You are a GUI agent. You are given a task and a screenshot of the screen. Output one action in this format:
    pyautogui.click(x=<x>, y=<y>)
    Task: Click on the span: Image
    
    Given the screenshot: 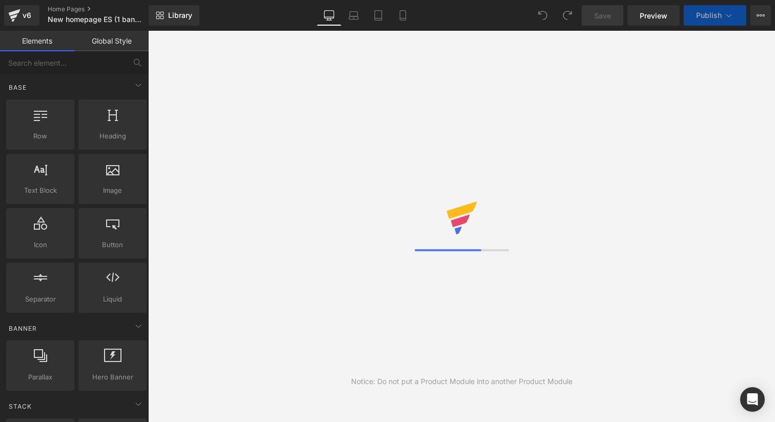 What is the action you would take?
    pyautogui.click(x=112, y=190)
    